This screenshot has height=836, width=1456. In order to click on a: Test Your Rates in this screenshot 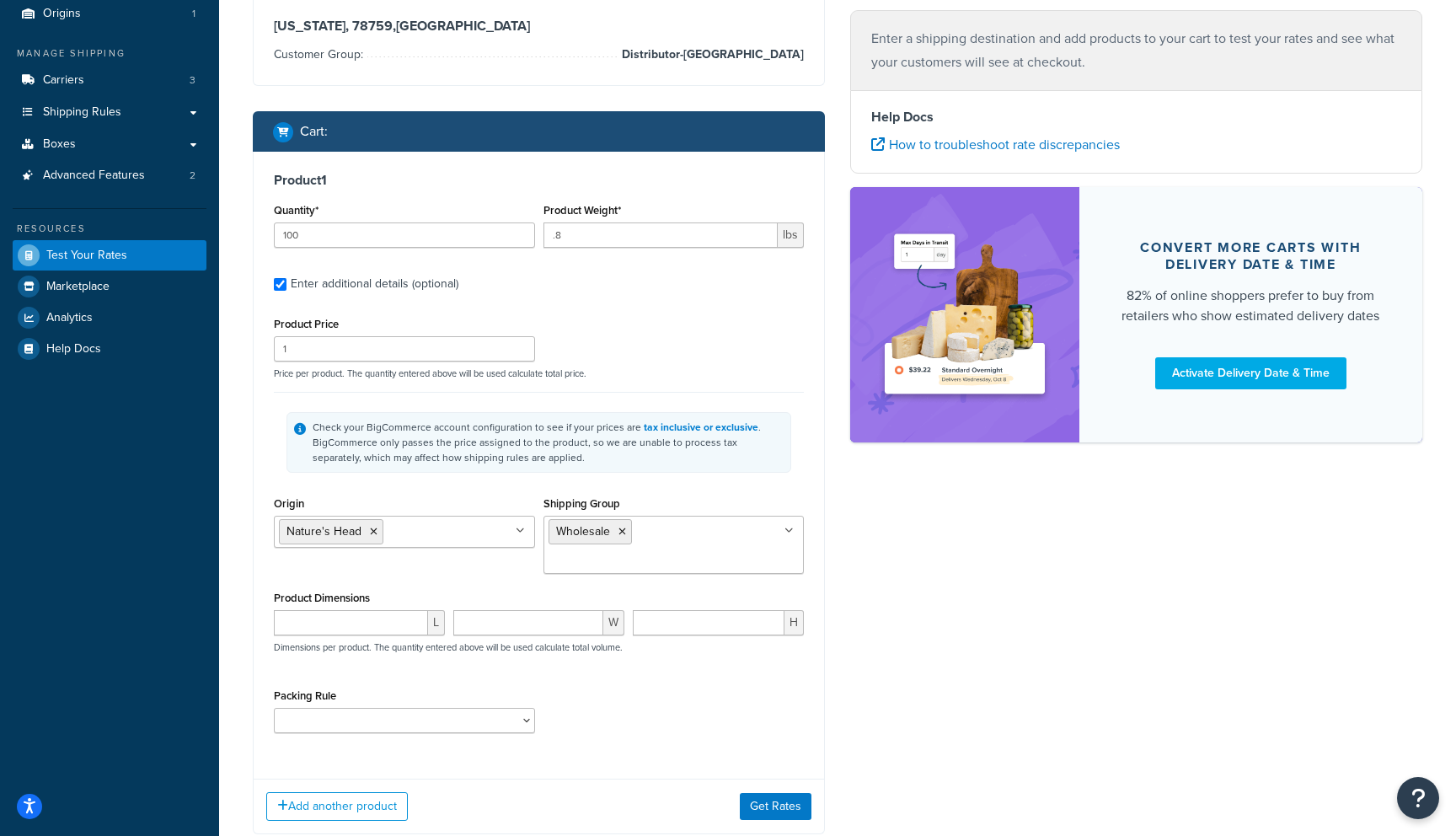, I will do `click(109, 255)`.